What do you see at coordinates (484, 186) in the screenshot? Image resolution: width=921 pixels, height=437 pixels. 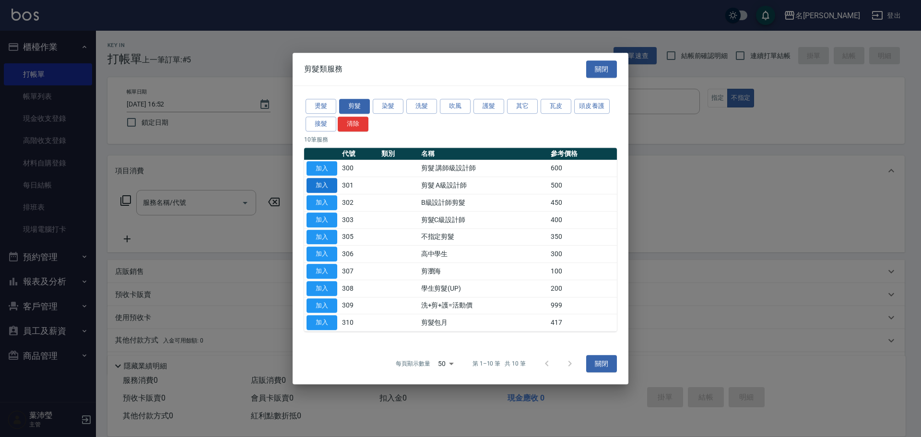 I see `td: 剪髮 A級設計師` at bounding box center [484, 186].